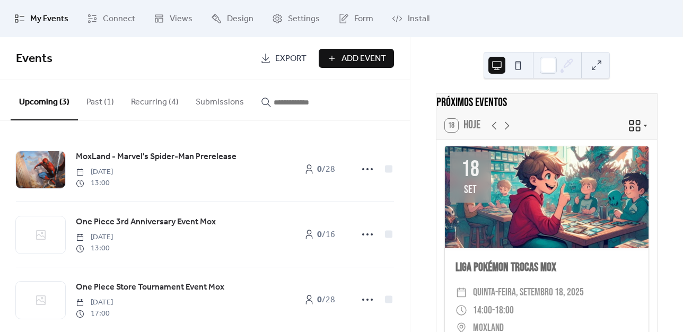 This screenshot has width=683, height=332. Describe the element at coordinates (356, 19) in the screenshot. I see `a: Form` at that location.